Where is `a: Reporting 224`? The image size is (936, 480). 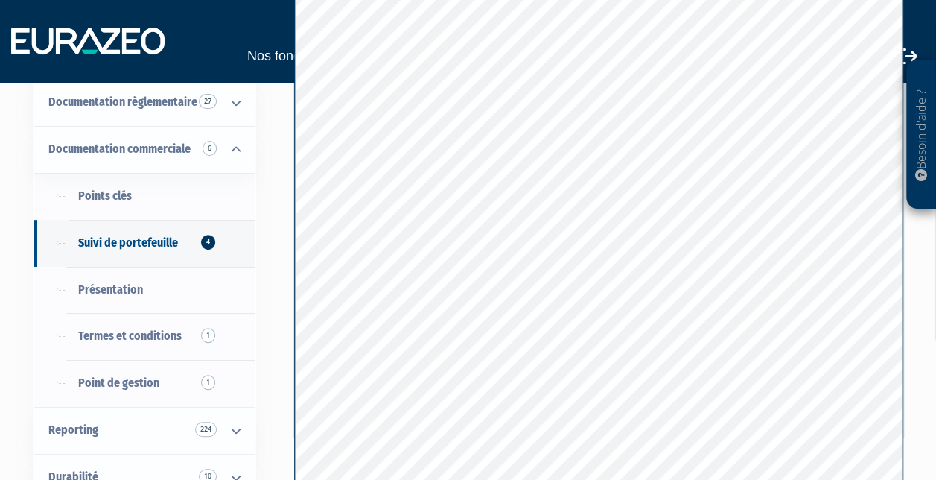
a: Reporting 224 is located at coordinates (145, 430).